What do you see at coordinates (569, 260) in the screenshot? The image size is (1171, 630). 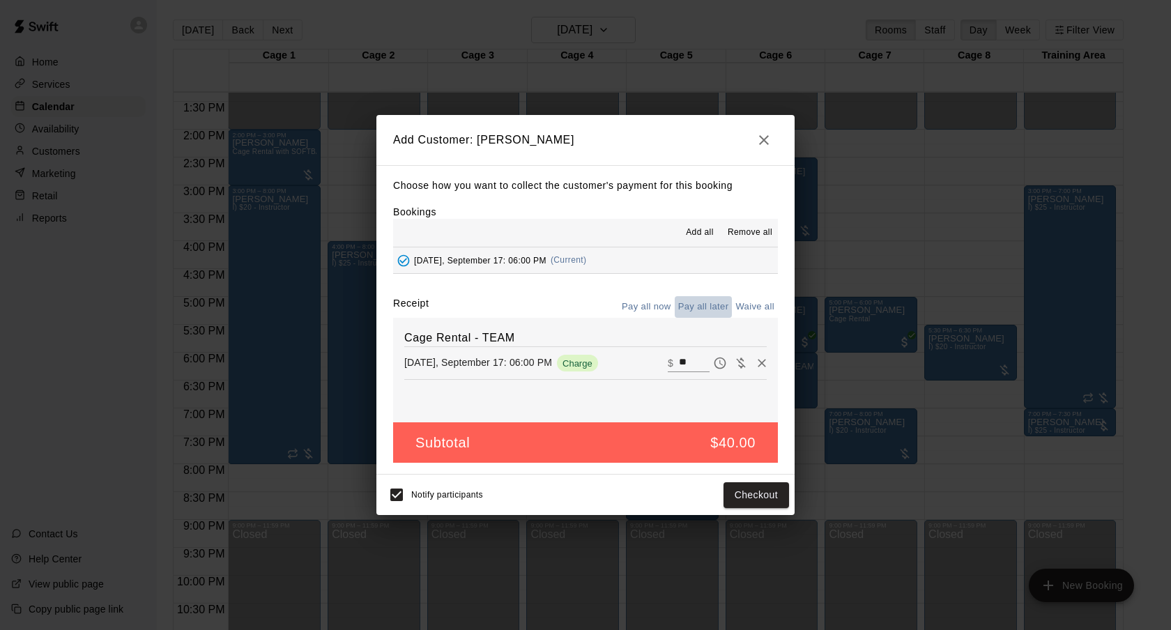 I see `span: (Current)` at bounding box center [569, 260].